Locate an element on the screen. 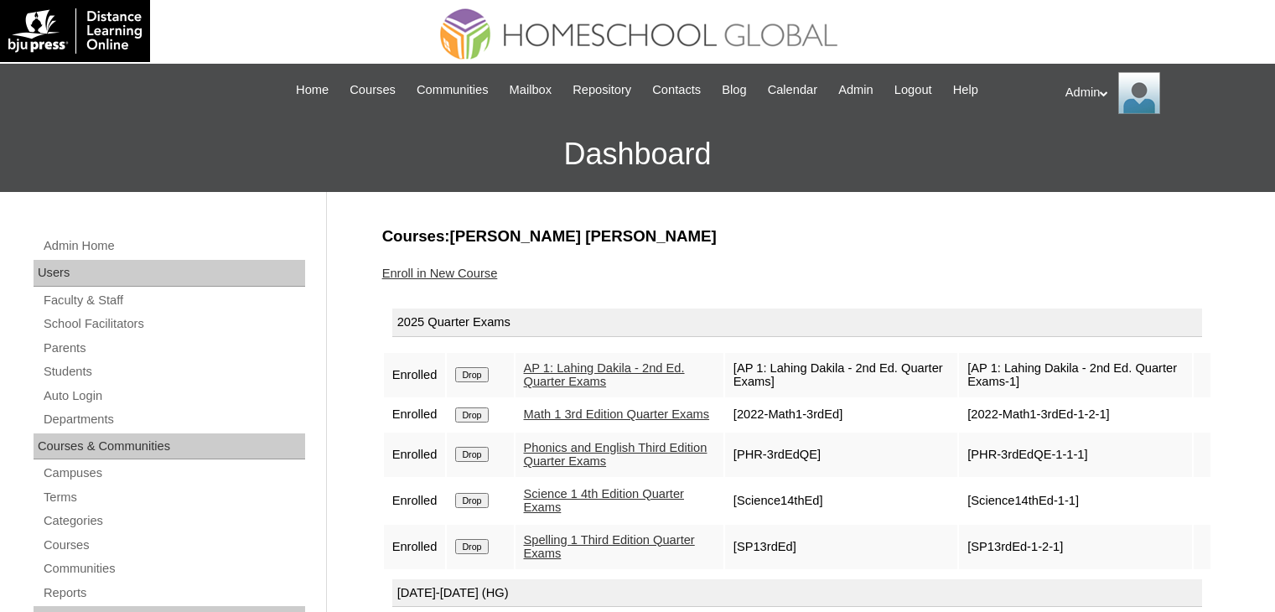  a: Mailbox is located at coordinates (531, 90).